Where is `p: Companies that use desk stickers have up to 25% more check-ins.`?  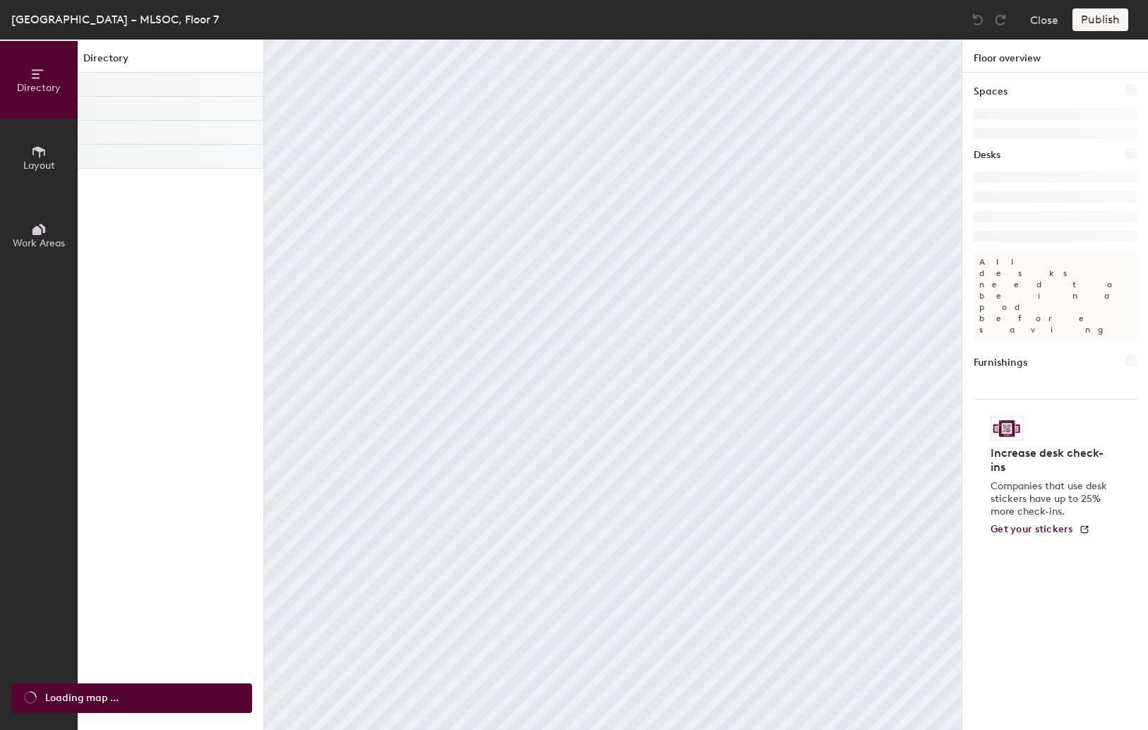 p: Companies that use desk stickers have up to 25% more check-ins. is located at coordinates (1051, 499).